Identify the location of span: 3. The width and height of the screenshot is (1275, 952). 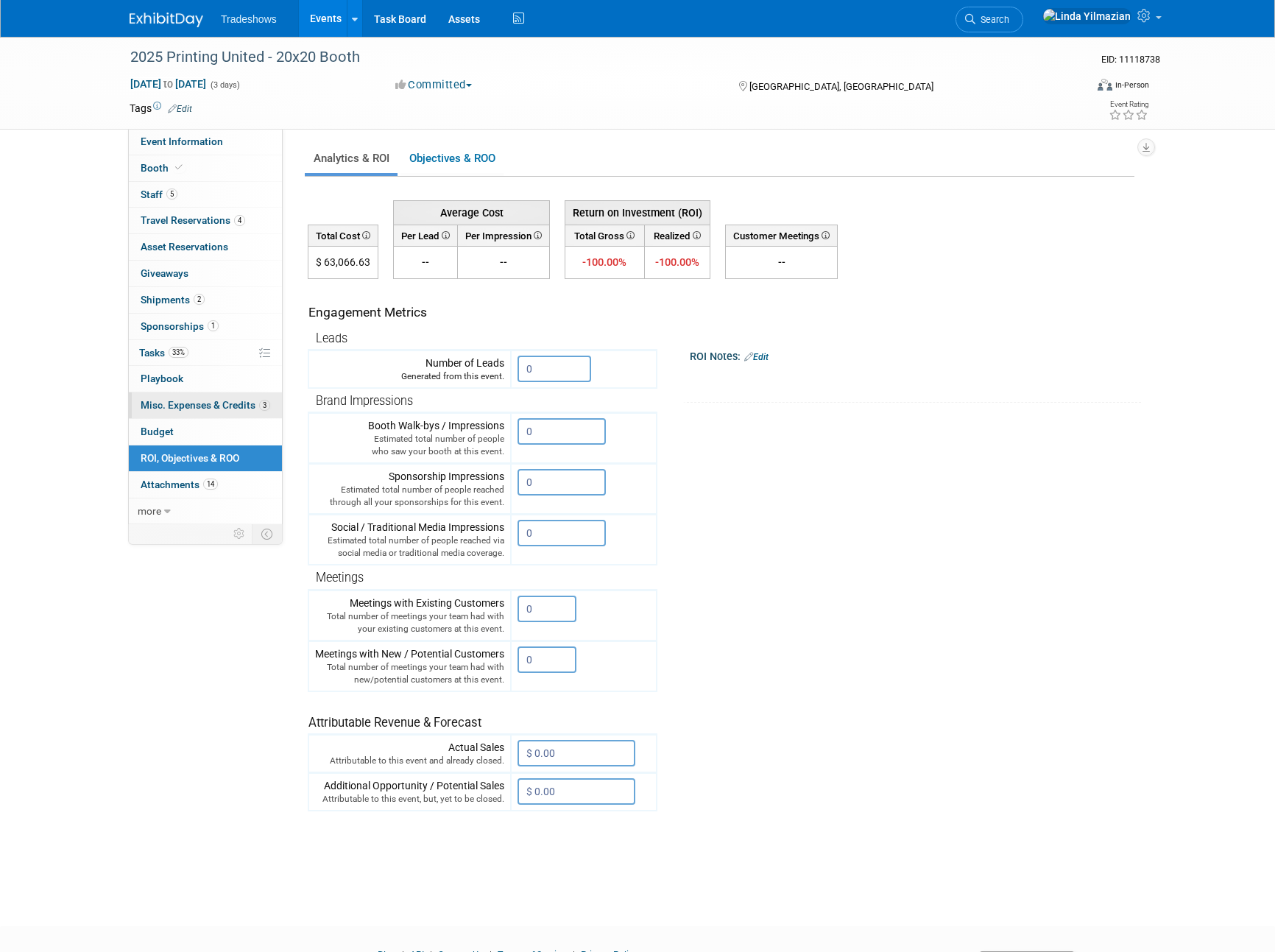
(265, 405).